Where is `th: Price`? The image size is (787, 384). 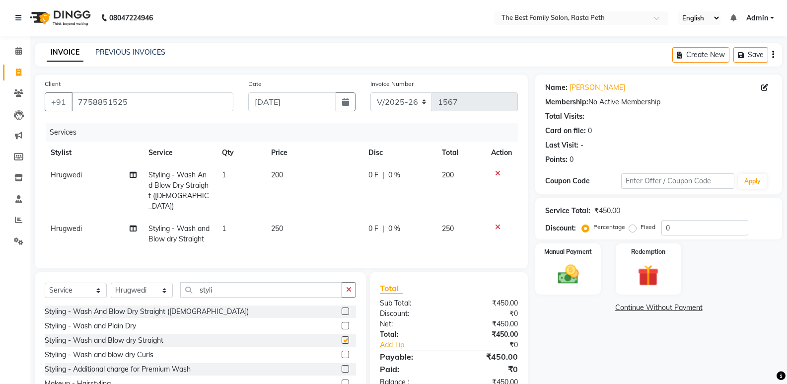 th: Price is located at coordinates (314, 153).